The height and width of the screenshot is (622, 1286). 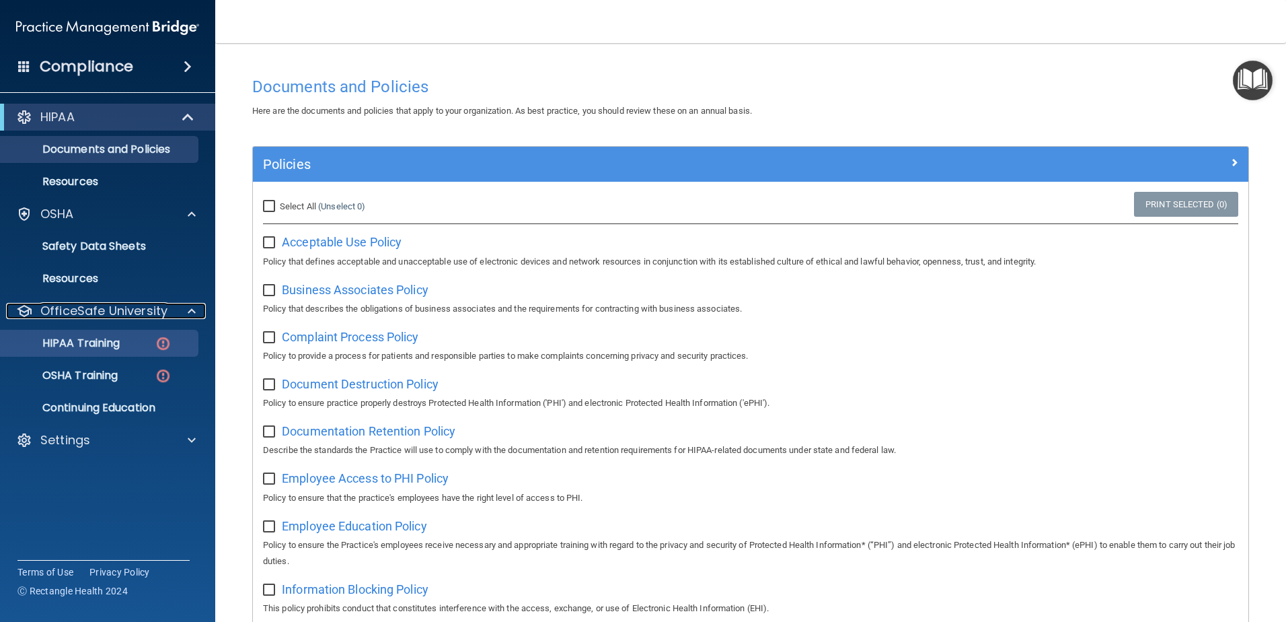 What do you see at coordinates (45, 572) in the screenshot?
I see `a: Terms of Use` at bounding box center [45, 572].